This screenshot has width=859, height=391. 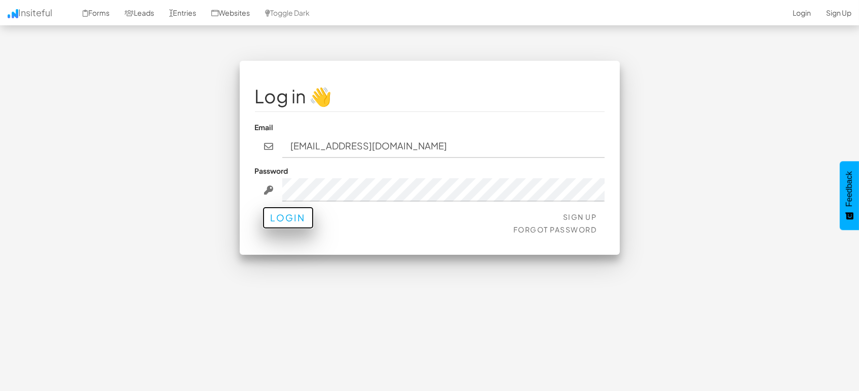 I want to click on span: Feedback, so click(x=850, y=189).